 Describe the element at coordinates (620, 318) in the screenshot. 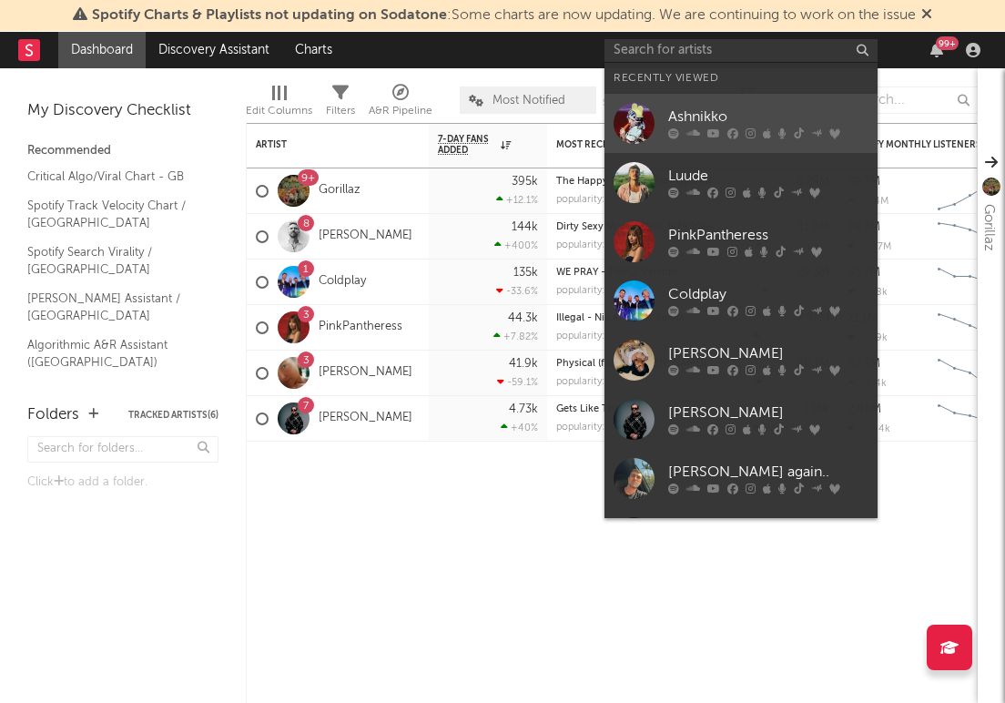

I see `a: Illegal - Nia Archives Remix` at that location.